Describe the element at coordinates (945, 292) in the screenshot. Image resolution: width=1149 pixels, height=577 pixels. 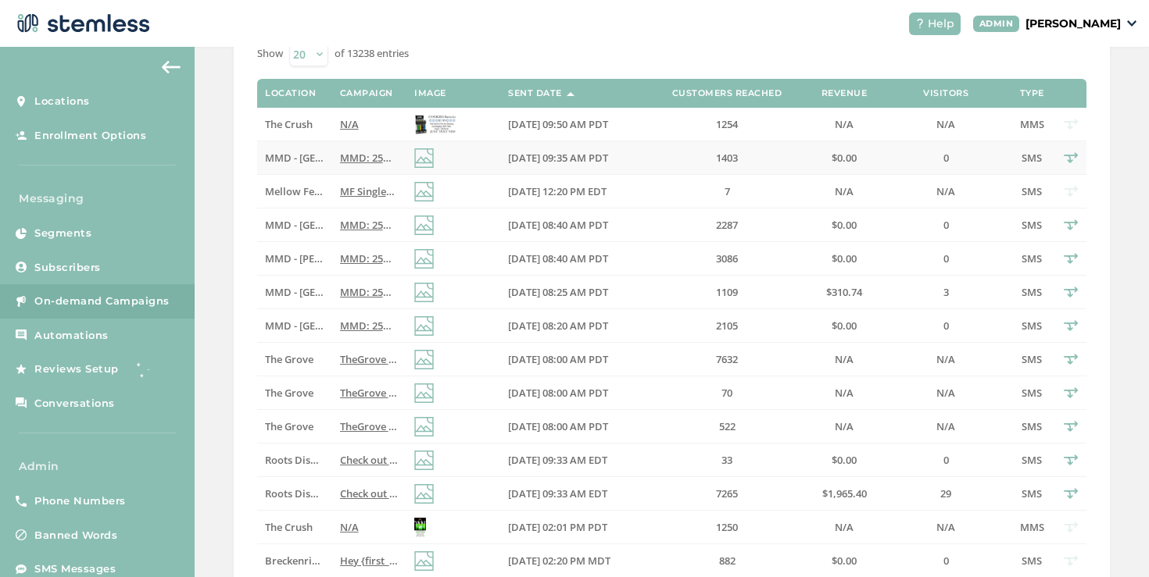
I see `label: 3` at that location.